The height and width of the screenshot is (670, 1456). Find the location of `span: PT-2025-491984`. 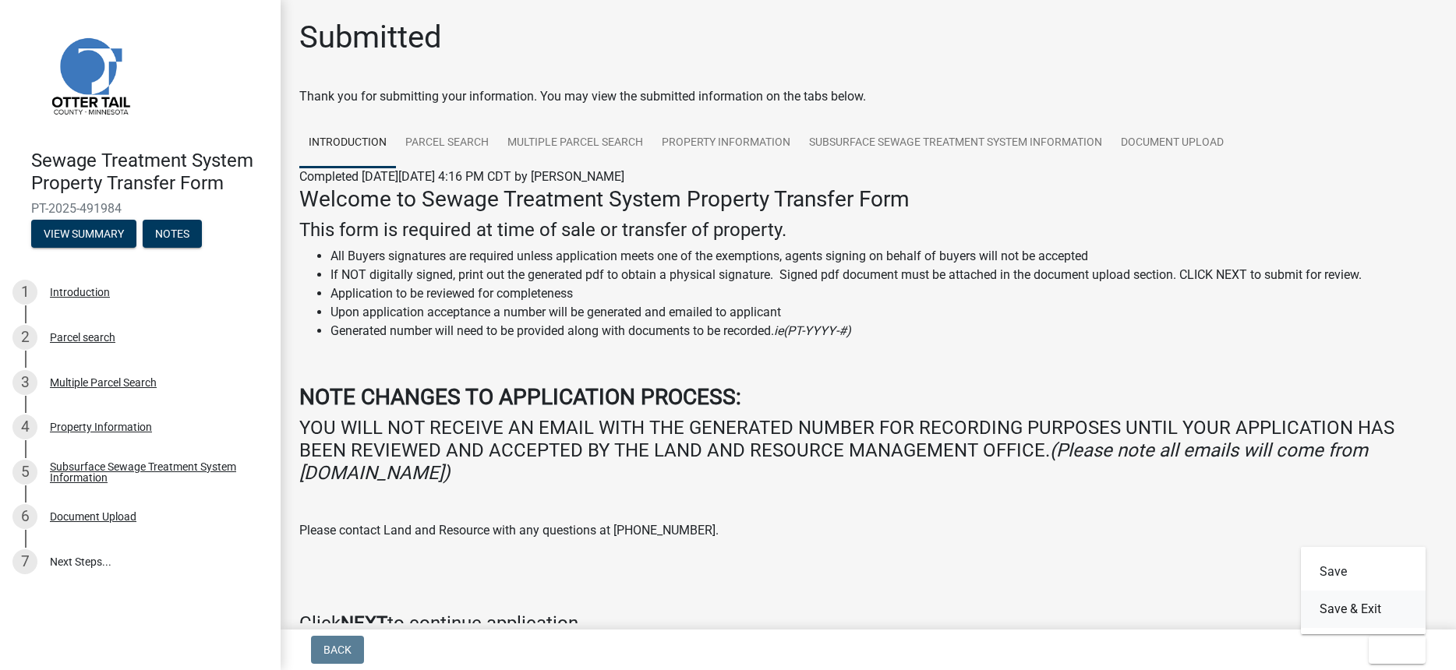

span: PT-2025-491984 is located at coordinates (140, 208).